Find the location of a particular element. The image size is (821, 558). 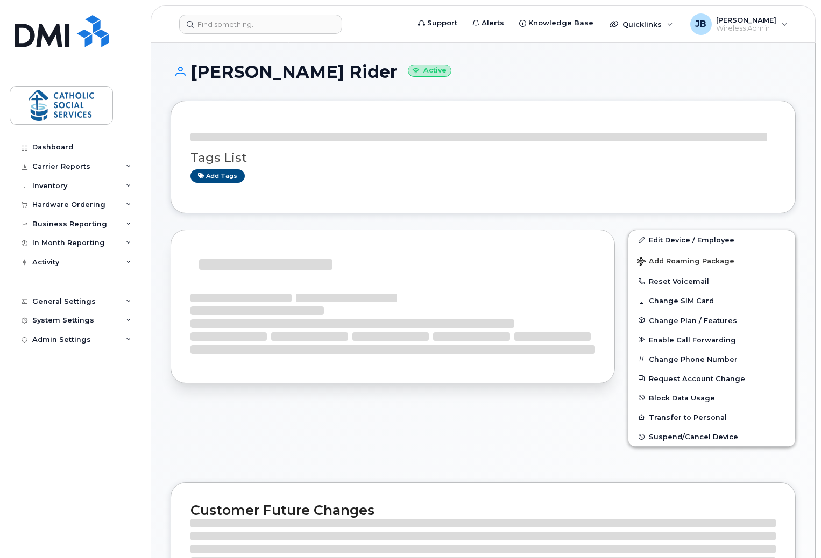

span: Enable Call Forwarding is located at coordinates (692, 339).